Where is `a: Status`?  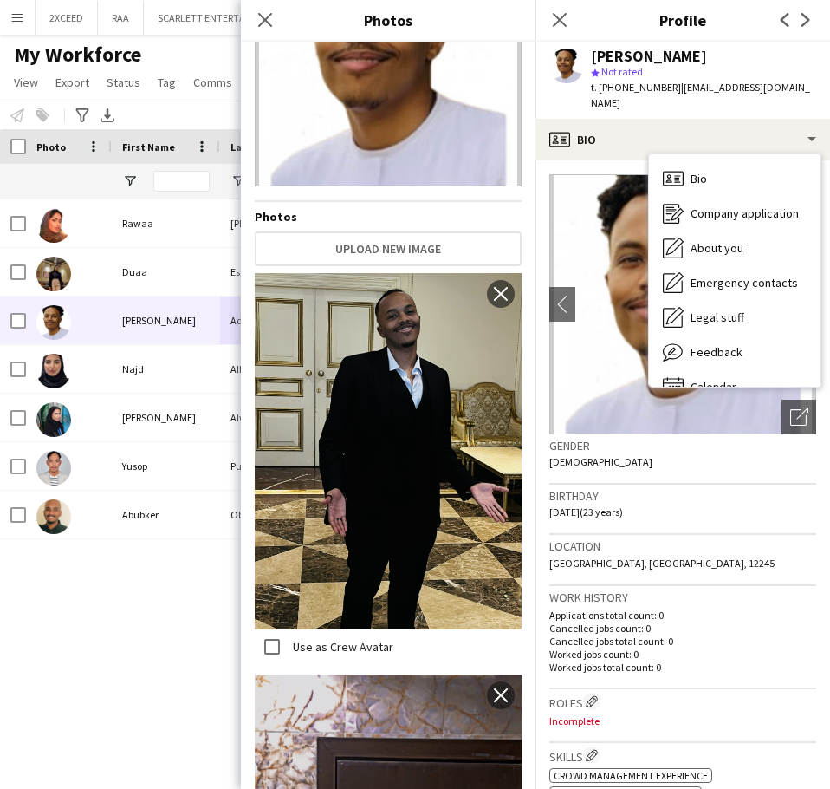 a: Status is located at coordinates (123, 82).